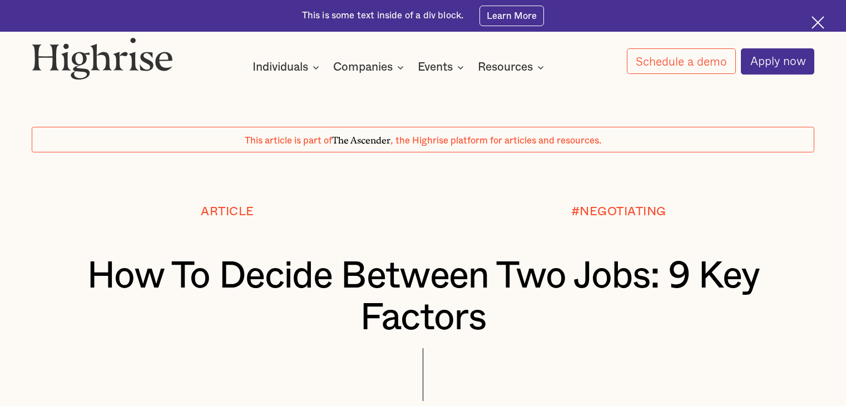 This screenshot has height=406, width=846. Describe the element at coordinates (423, 297) in the screenshot. I see `h1: How To Decide Between Two Jobs: 9 Key Factors` at that location.